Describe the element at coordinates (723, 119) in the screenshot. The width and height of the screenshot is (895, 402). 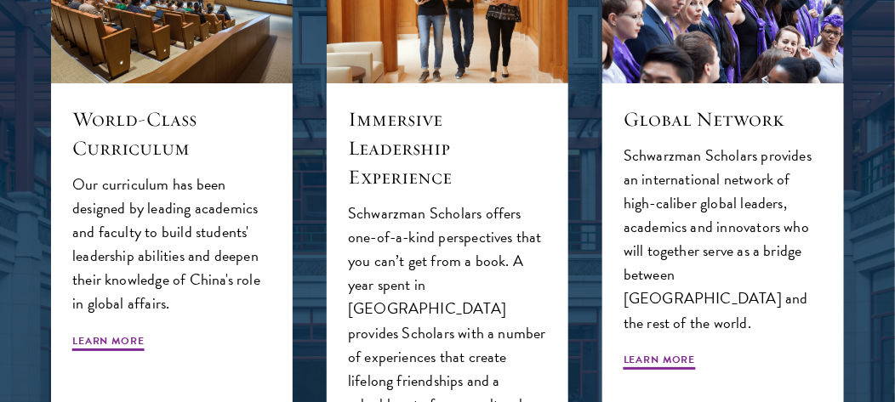
I see `h5: Global Network` at that location.